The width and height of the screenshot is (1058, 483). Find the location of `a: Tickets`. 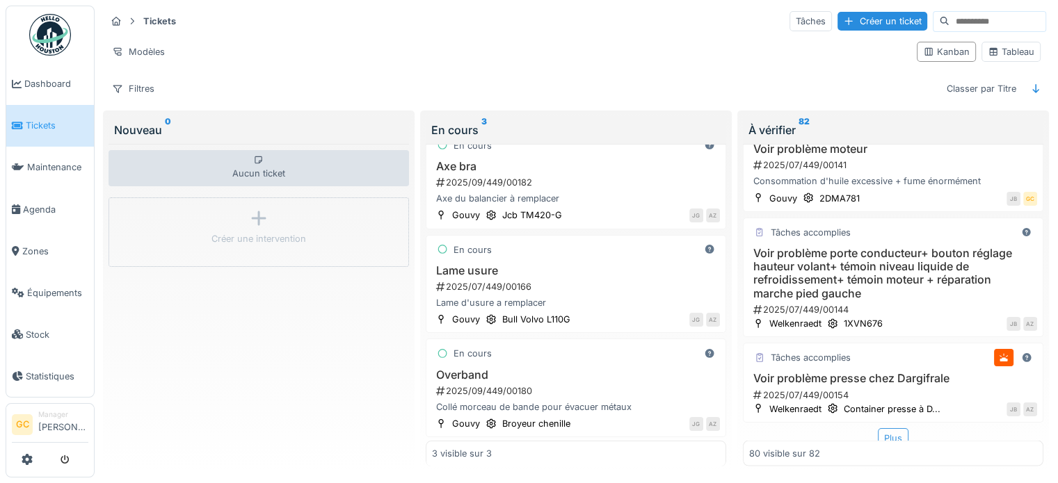

a: Tickets is located at coordinates (50, 126).